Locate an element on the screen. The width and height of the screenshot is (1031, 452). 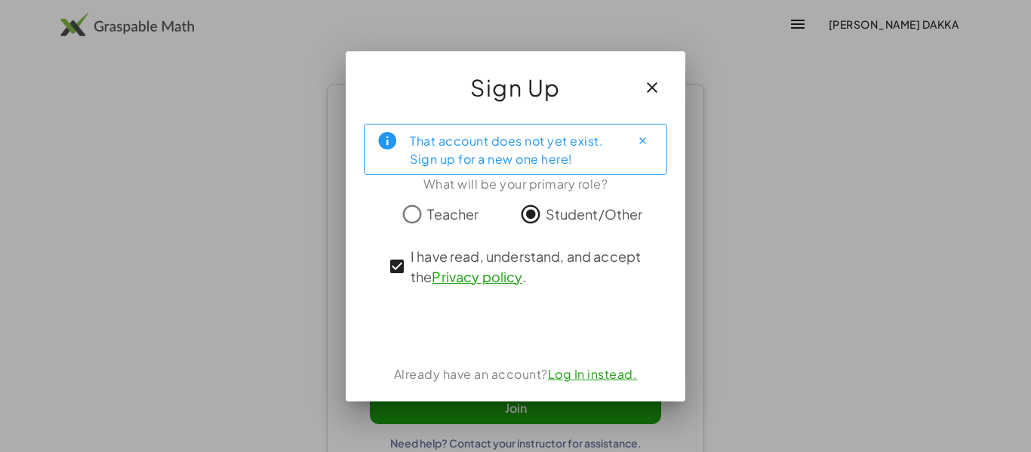
div: That account does not yet exist. Sign up for a new one here! is located at coordinates (514, 149).